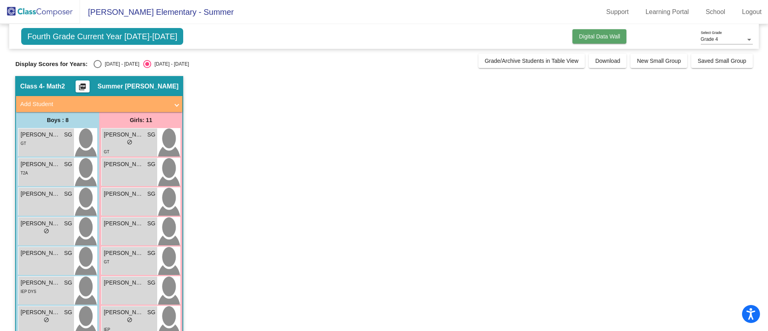  Describe the element at coordinates (531, 61) in the screenshot. I see `span: Grade/Archive Students in Table View` at that location.